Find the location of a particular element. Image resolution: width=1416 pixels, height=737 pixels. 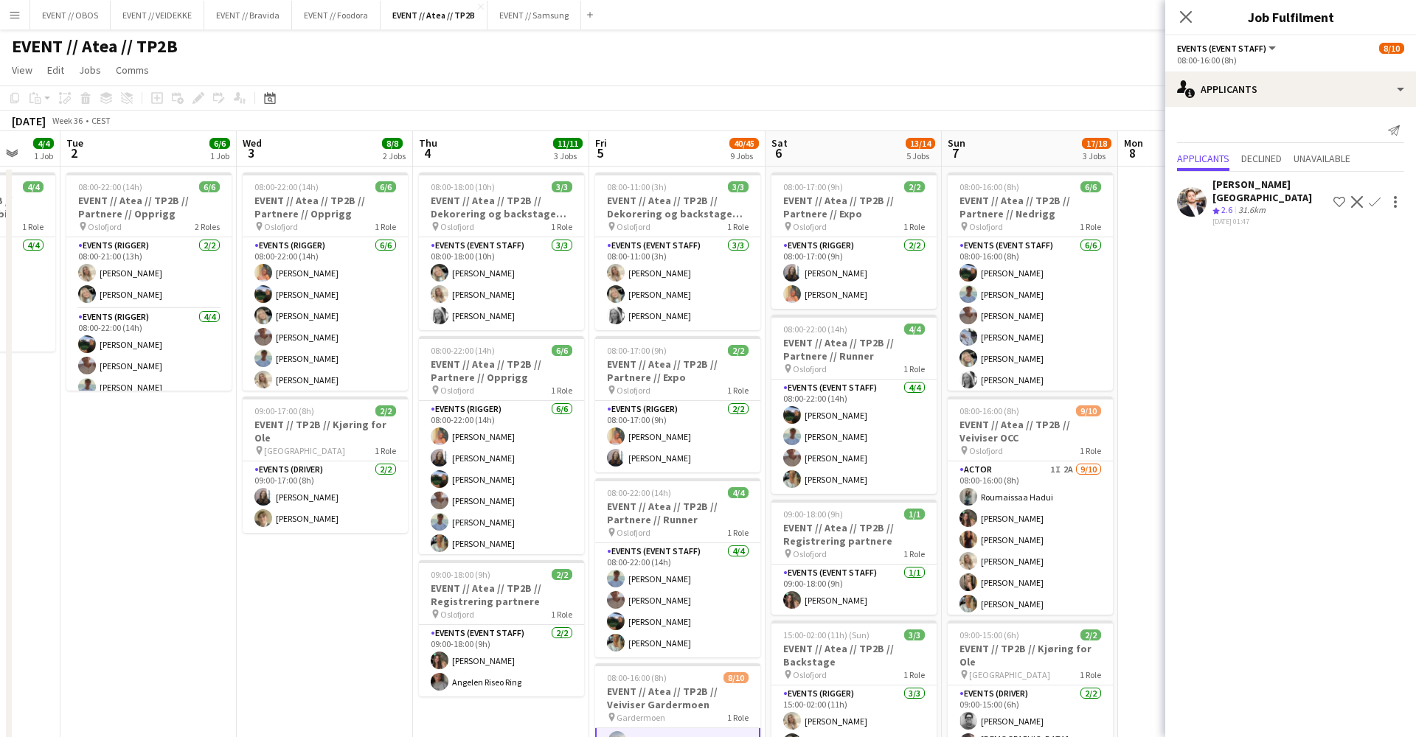

app-job-card: 08:00-16:00 (8h)6/6EVENT // Atea // TP2B // Partnere // Nedrigg Oslofjord1 RoleEvents (Event Staf... is located at coordinates (1030, 282).